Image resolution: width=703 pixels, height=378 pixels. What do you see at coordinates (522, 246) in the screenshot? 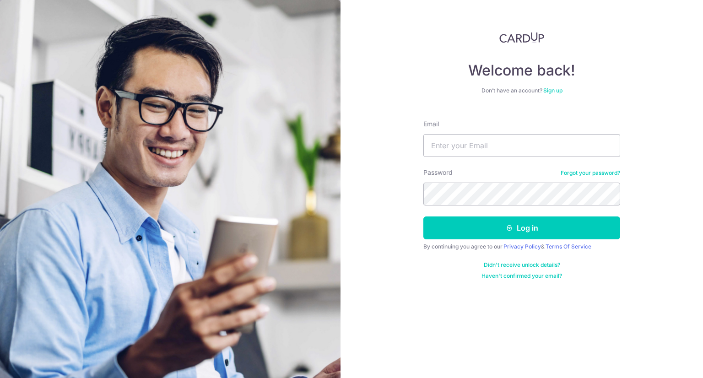
I see `a: Privacy Policy` at bounding box center [522, 246].